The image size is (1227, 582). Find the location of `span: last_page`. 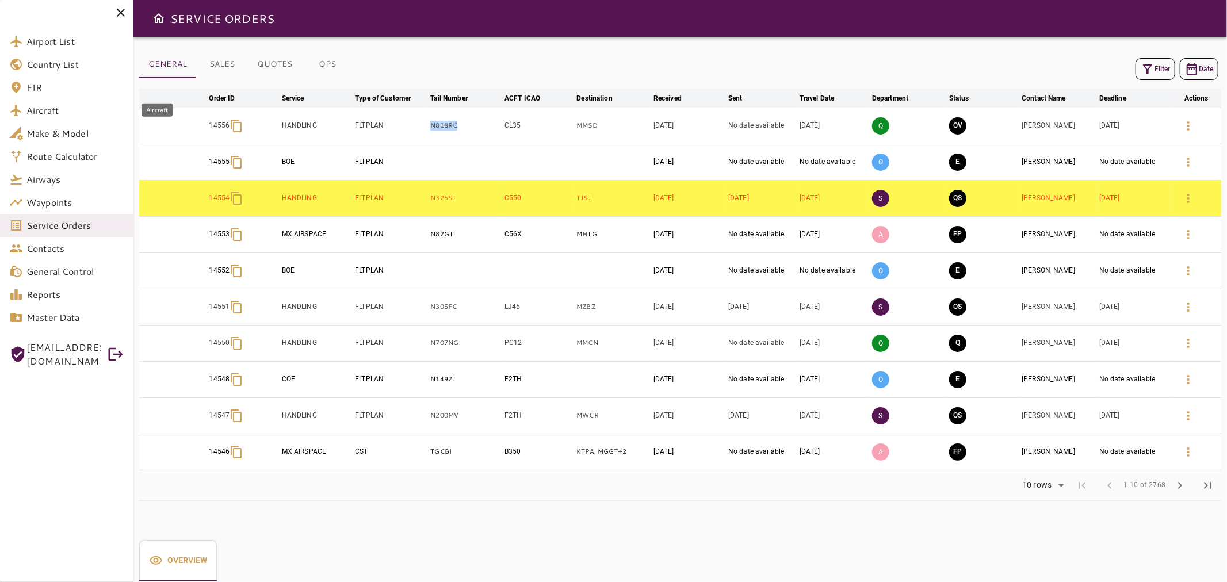

span: last_page is located at coordinates (1207, 485).